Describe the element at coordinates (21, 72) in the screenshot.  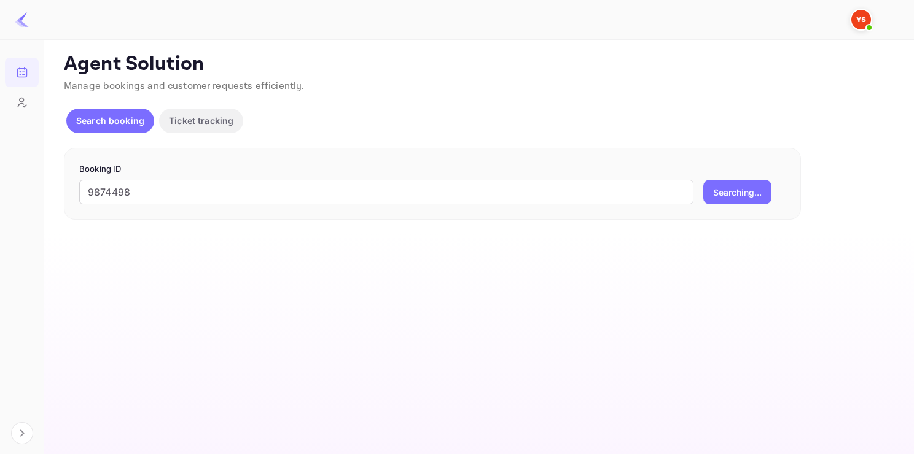
I see `a: Bookings` at that location.